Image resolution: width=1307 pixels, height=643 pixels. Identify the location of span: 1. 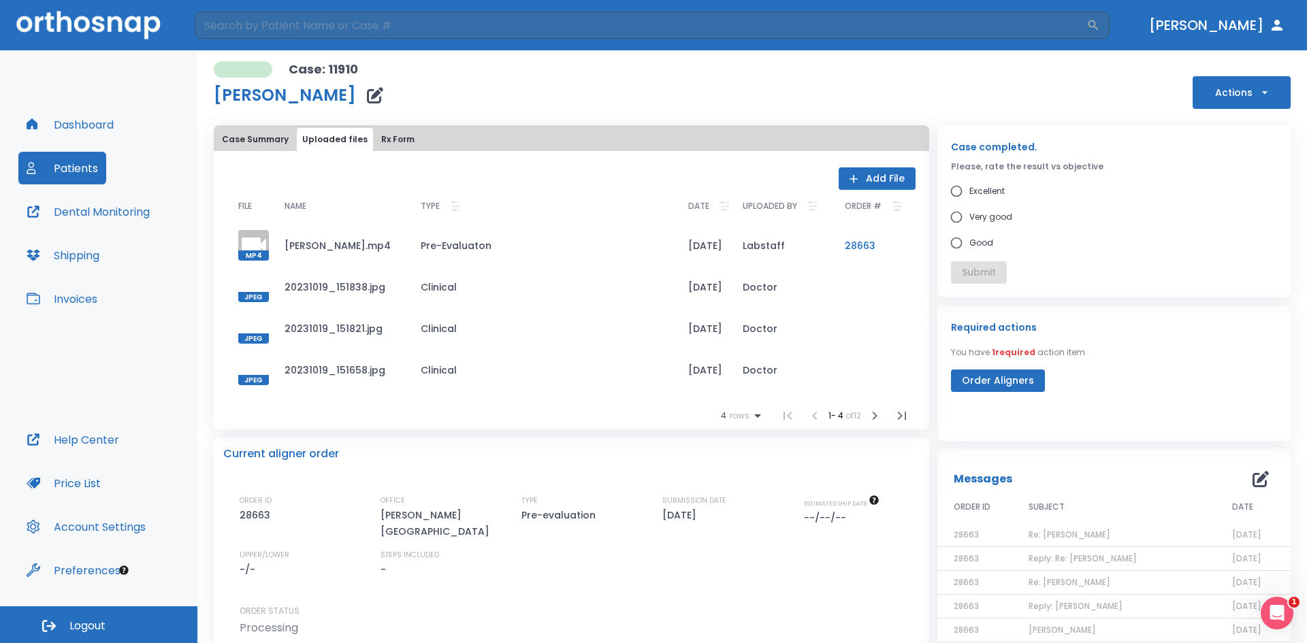
(1294, 602).